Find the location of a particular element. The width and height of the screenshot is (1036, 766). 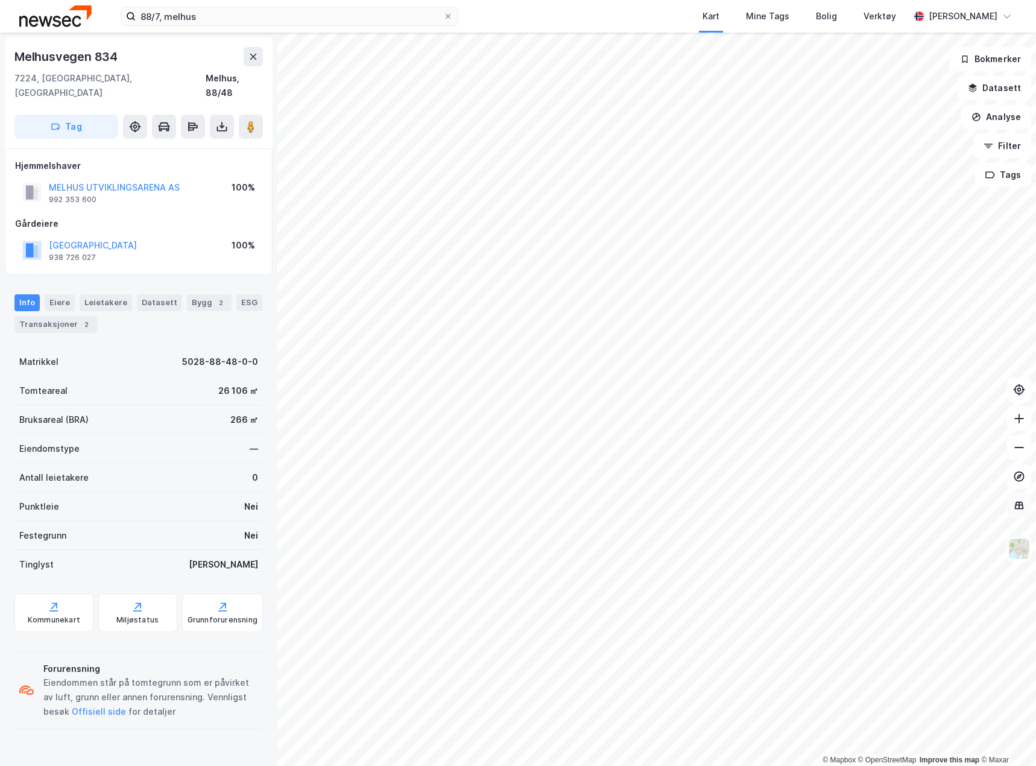

button: Filter is located at coordinates (1002, 146).